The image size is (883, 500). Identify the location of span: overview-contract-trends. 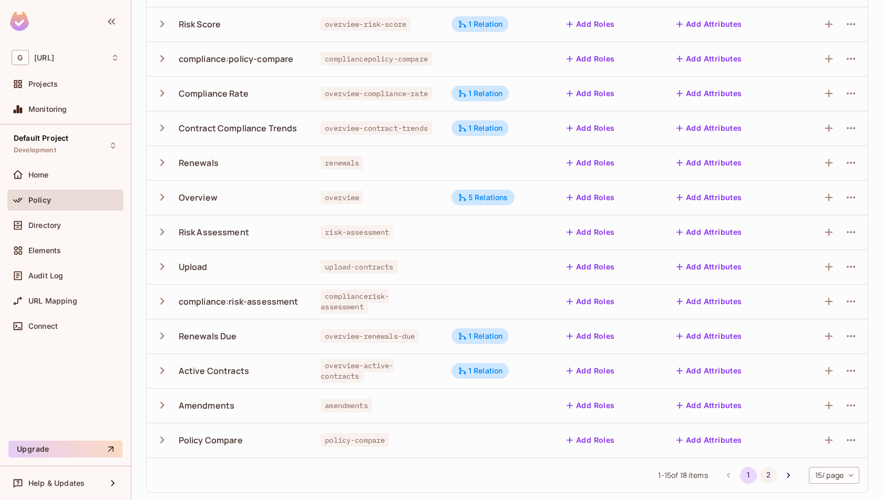
(376, 128).